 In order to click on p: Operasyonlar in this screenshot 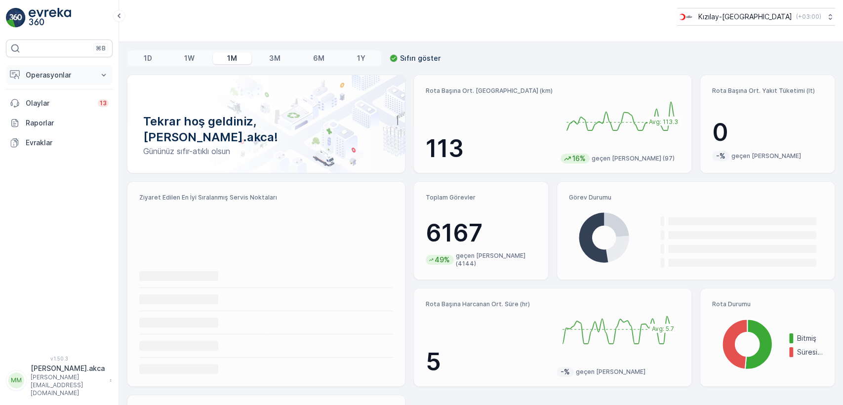, I will do `click(59, 75)`.